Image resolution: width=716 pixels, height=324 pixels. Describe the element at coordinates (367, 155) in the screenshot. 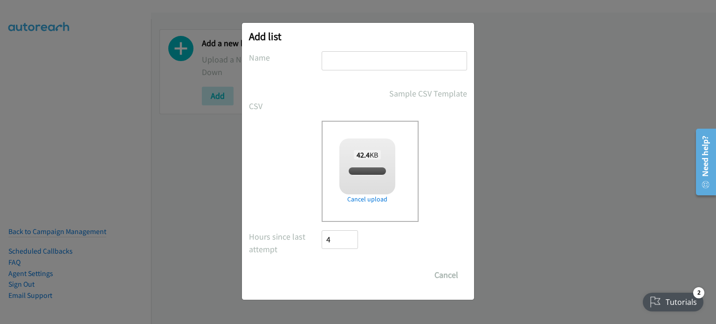

I see `span: KB` at that location.